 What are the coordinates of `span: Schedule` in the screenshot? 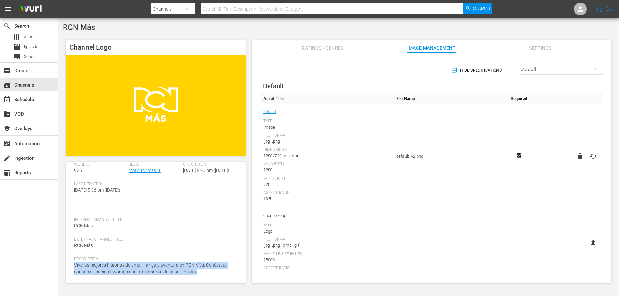 It's located at (7, 100).